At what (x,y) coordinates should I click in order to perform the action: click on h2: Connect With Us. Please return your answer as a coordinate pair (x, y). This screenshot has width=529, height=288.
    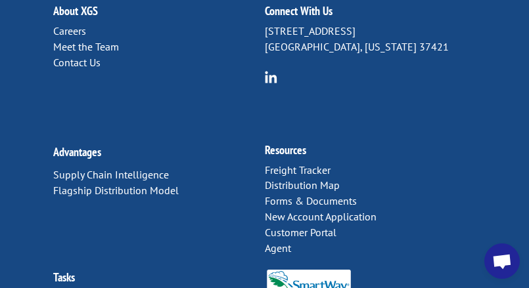
    Looking at the image, I should click on (370, 14).